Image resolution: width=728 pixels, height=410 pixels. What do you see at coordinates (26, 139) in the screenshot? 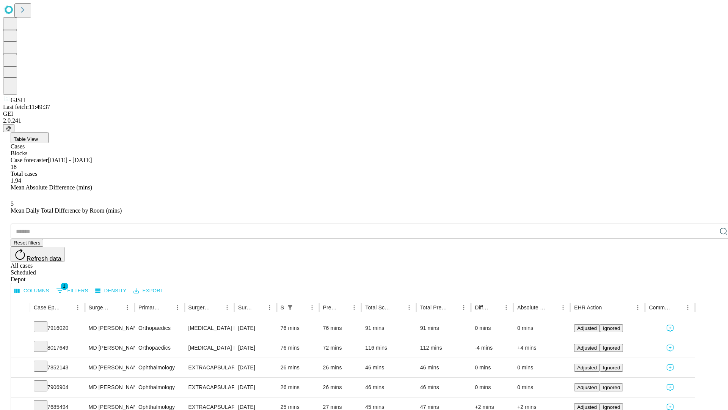
I see `span: Table View` at bounding box center [26, 139].